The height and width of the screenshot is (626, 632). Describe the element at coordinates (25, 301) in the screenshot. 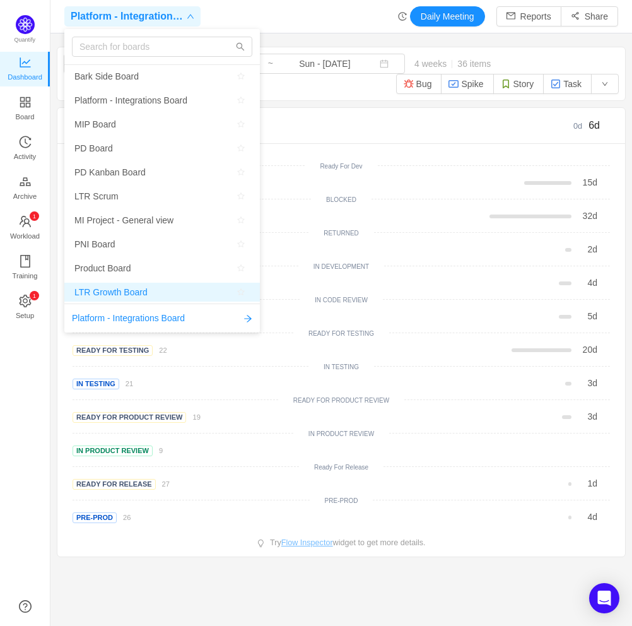

I see `i: icon: setting` at that location.